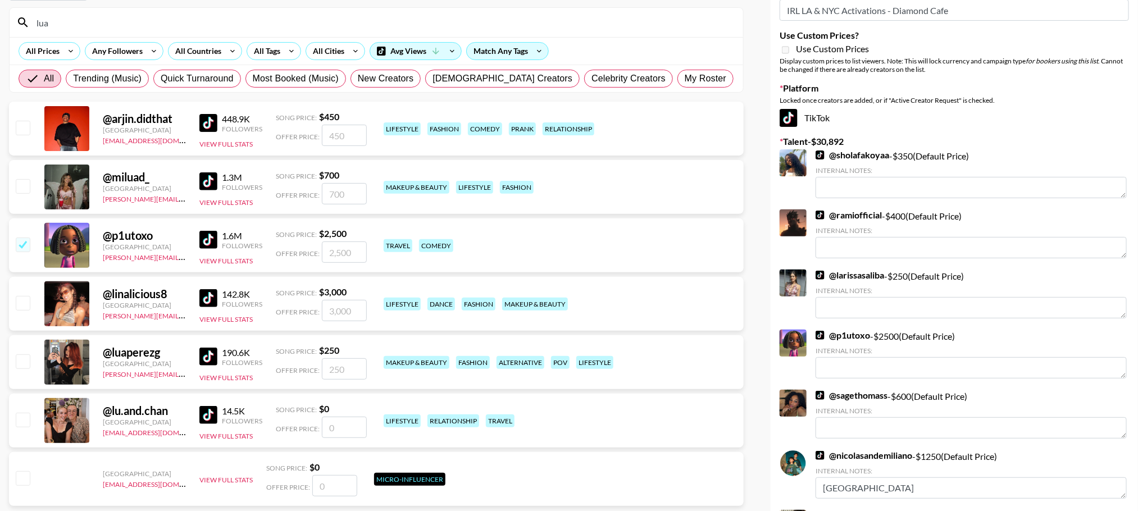 Image resolution: width=1138 pixels, height=511 pixels. Describe the element at coordinates (971, 354) in the screenshot. I see `div: - $ 2500 (Default Price)` at that location.